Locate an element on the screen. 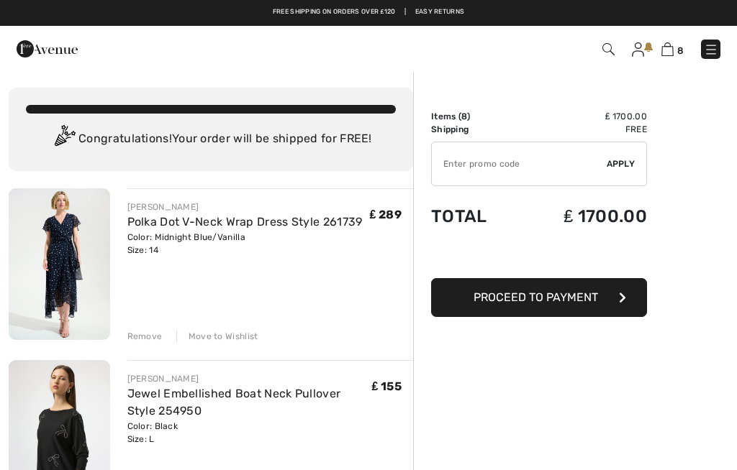 This screenshot has height=470, width=737. a: Polka Dot V-Neck Wrap Dress Style 261739 is located at coordinates (245, 222).